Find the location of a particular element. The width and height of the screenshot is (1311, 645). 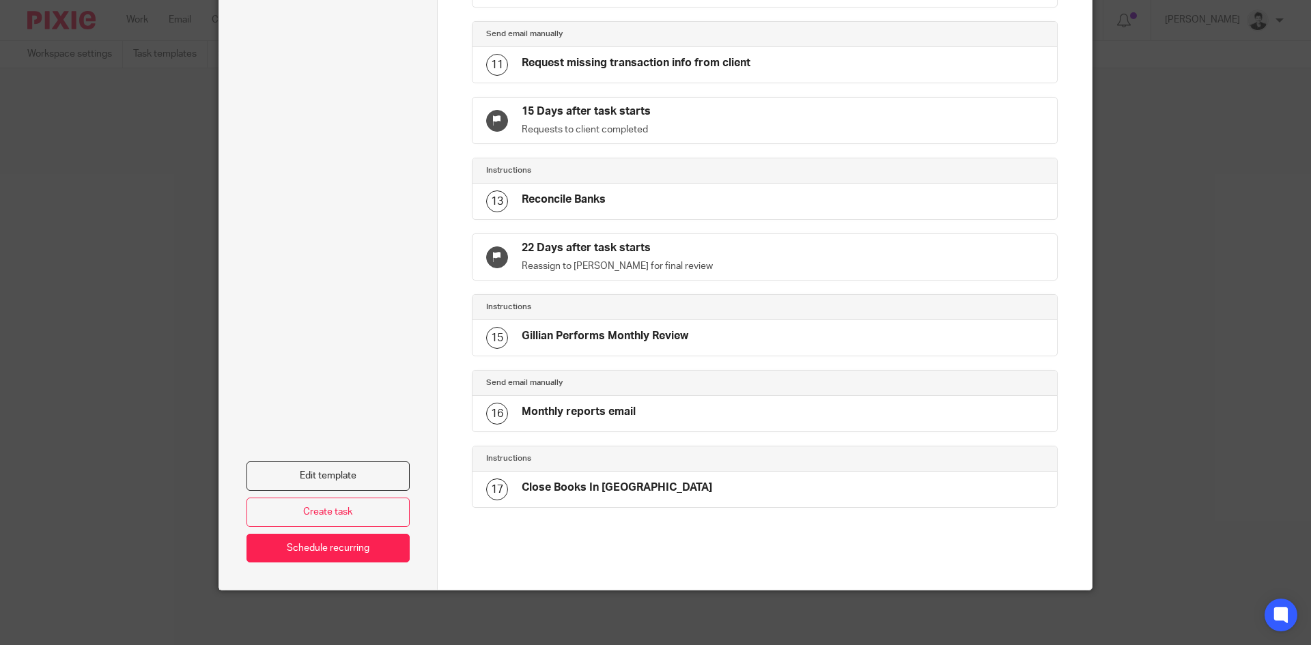

h4: 15 Days after task starts is located at coordinates (643, 111).